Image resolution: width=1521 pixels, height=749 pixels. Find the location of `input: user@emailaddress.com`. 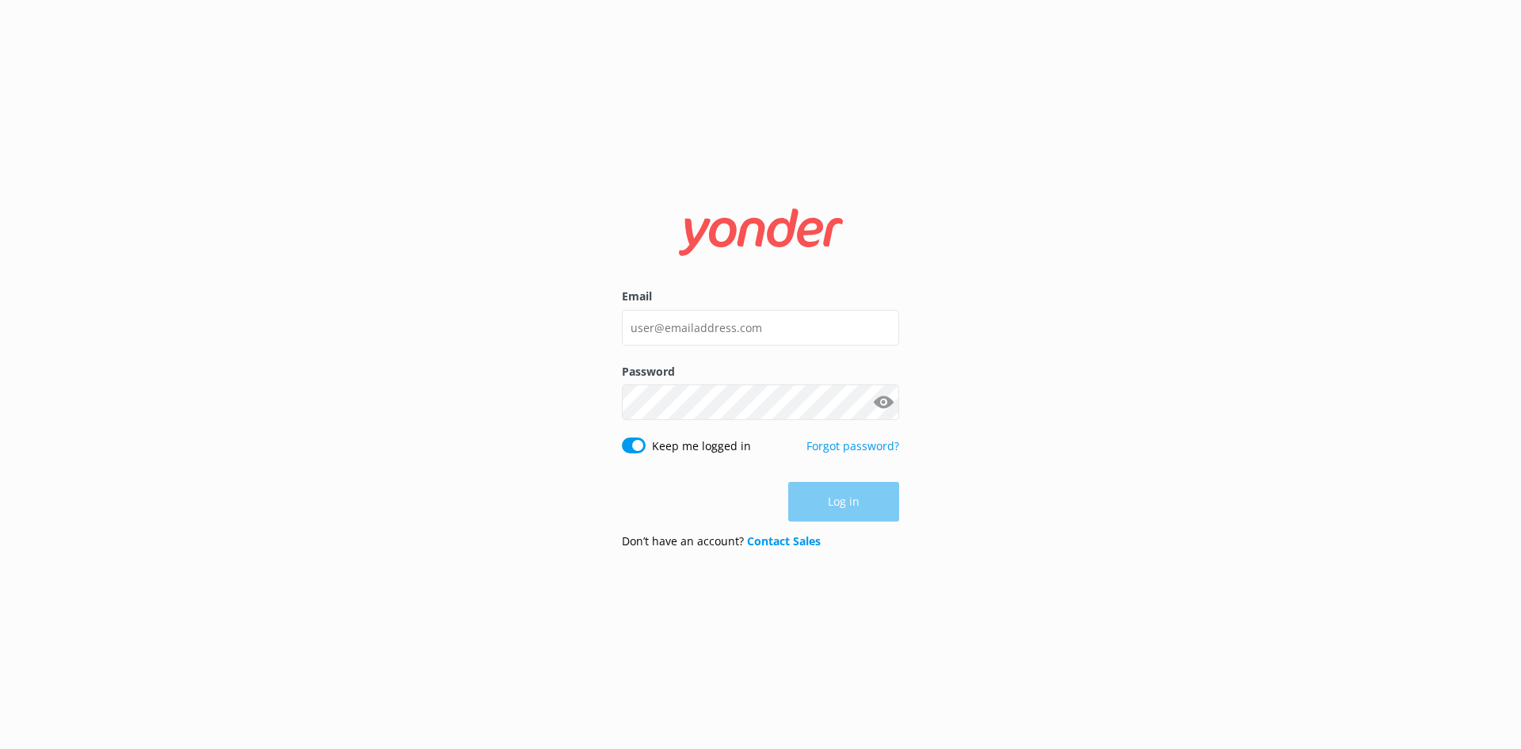

input: user@emailaddress.com is located at coordinates (760, 327).